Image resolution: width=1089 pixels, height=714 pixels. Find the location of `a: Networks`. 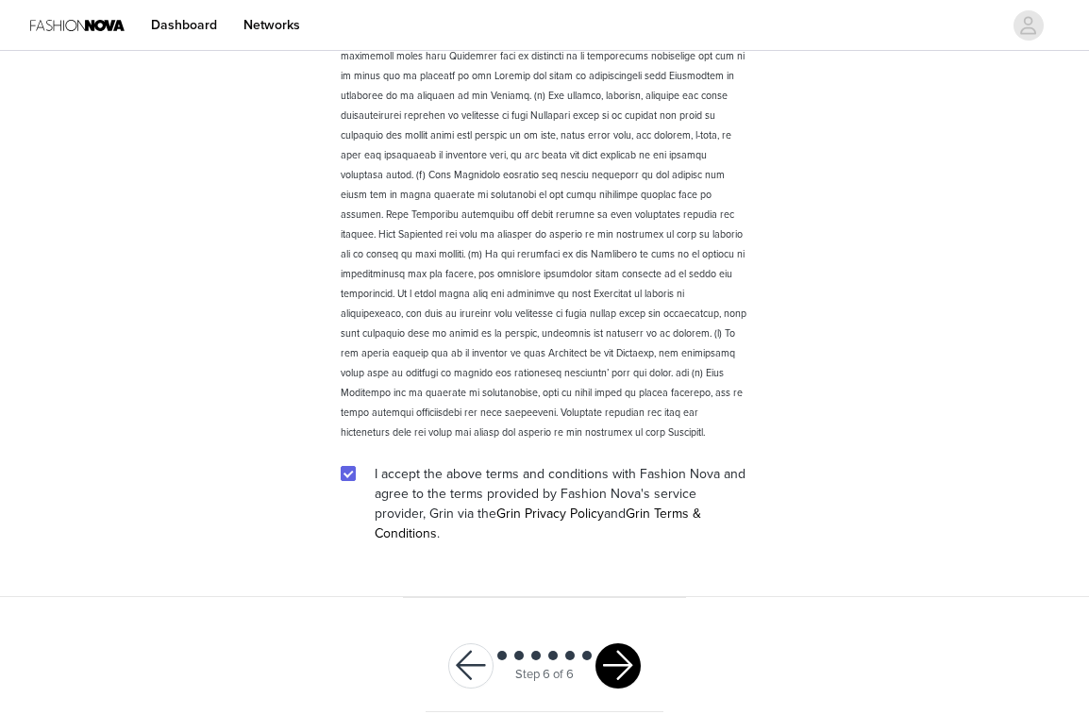

a: Networks is located at coordinates (272, 25).